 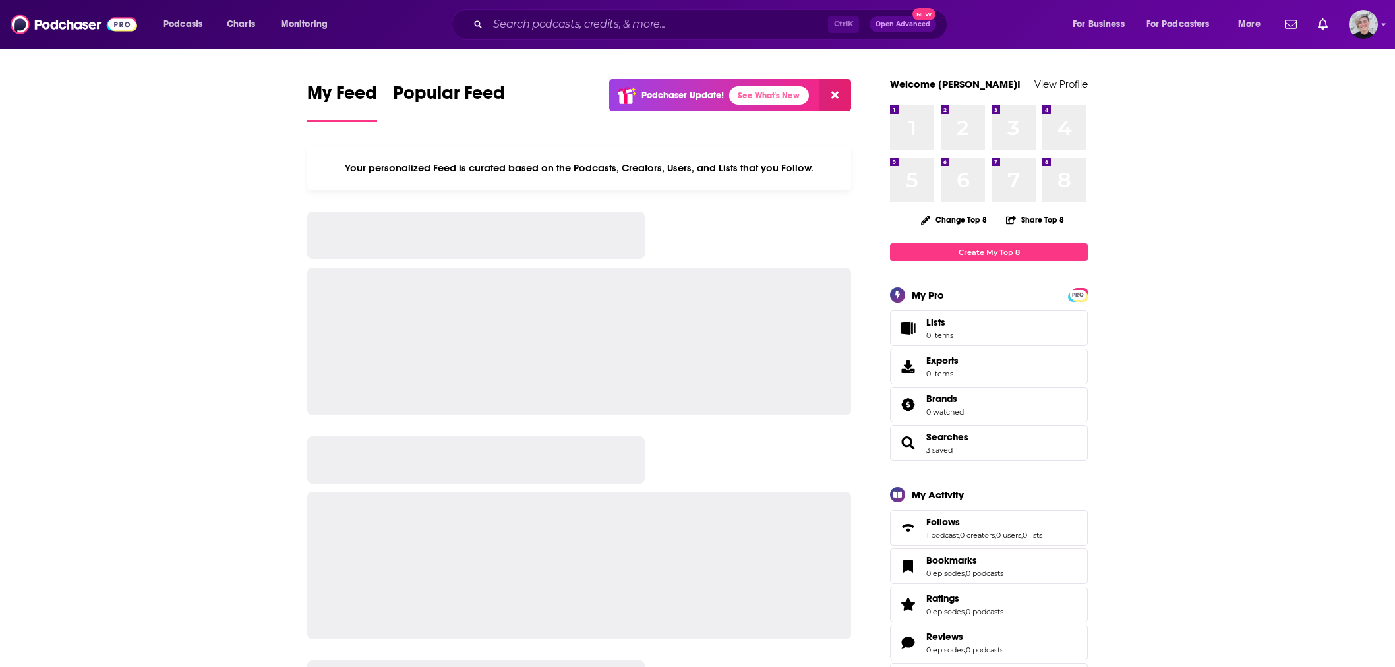 What do you see at coordinates (940, 450) in the screenshot?
I see `a: 3 saved` at bounding box center [940, 450].